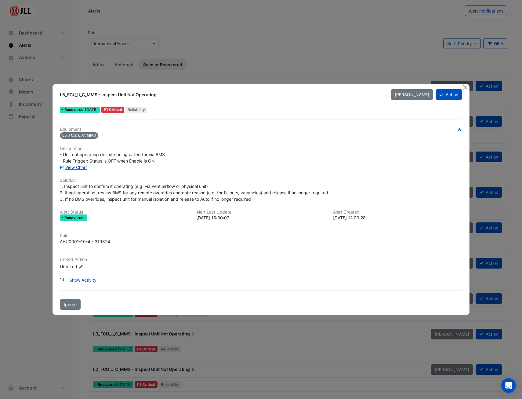  I want to click on span: Ignore, so click(70, 304).